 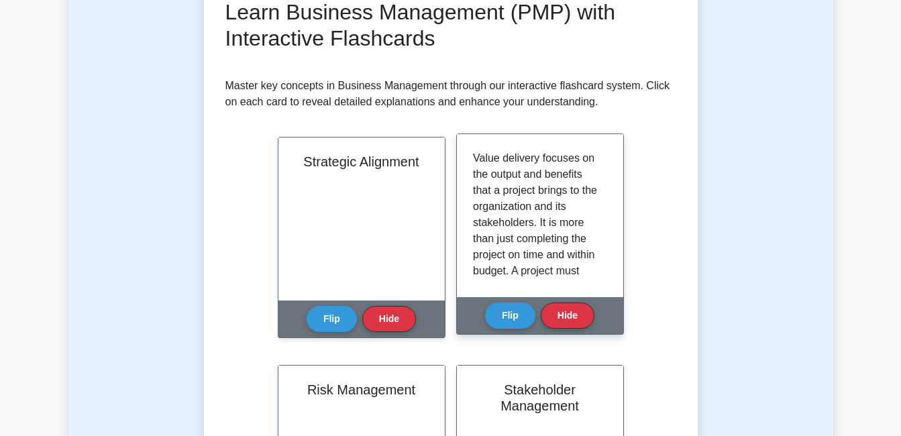 I want to click on h2: Risk Management, so click(x=362, y=390).